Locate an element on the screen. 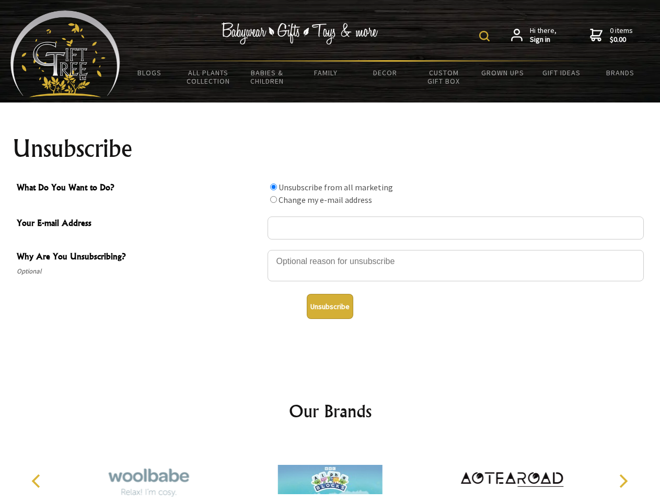  a: Hi there,Sign in is located at coordinates (534, 35).